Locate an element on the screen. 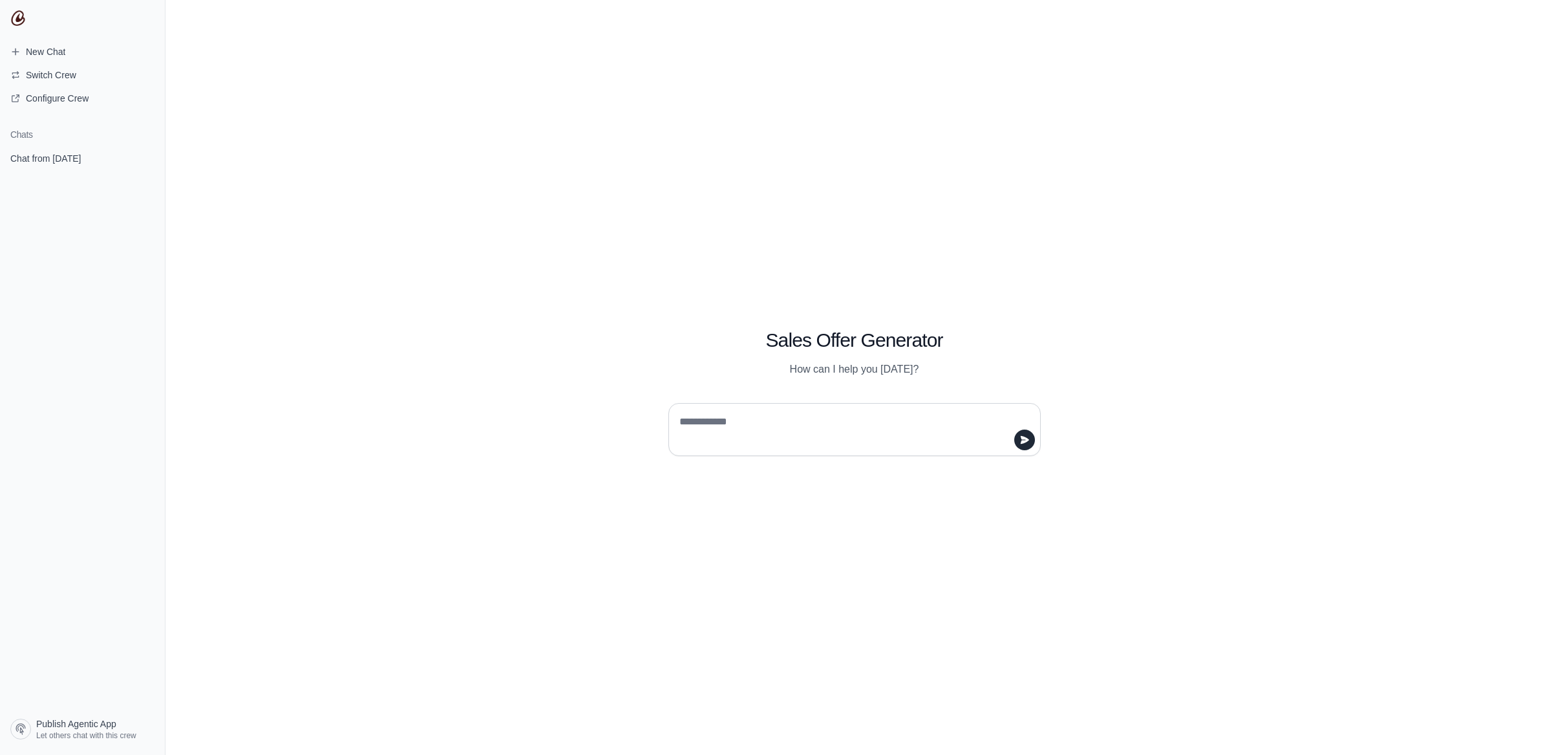 This screenshot has height=755, width=1543. a: Configure Crew is located at coordinates (82, 98).